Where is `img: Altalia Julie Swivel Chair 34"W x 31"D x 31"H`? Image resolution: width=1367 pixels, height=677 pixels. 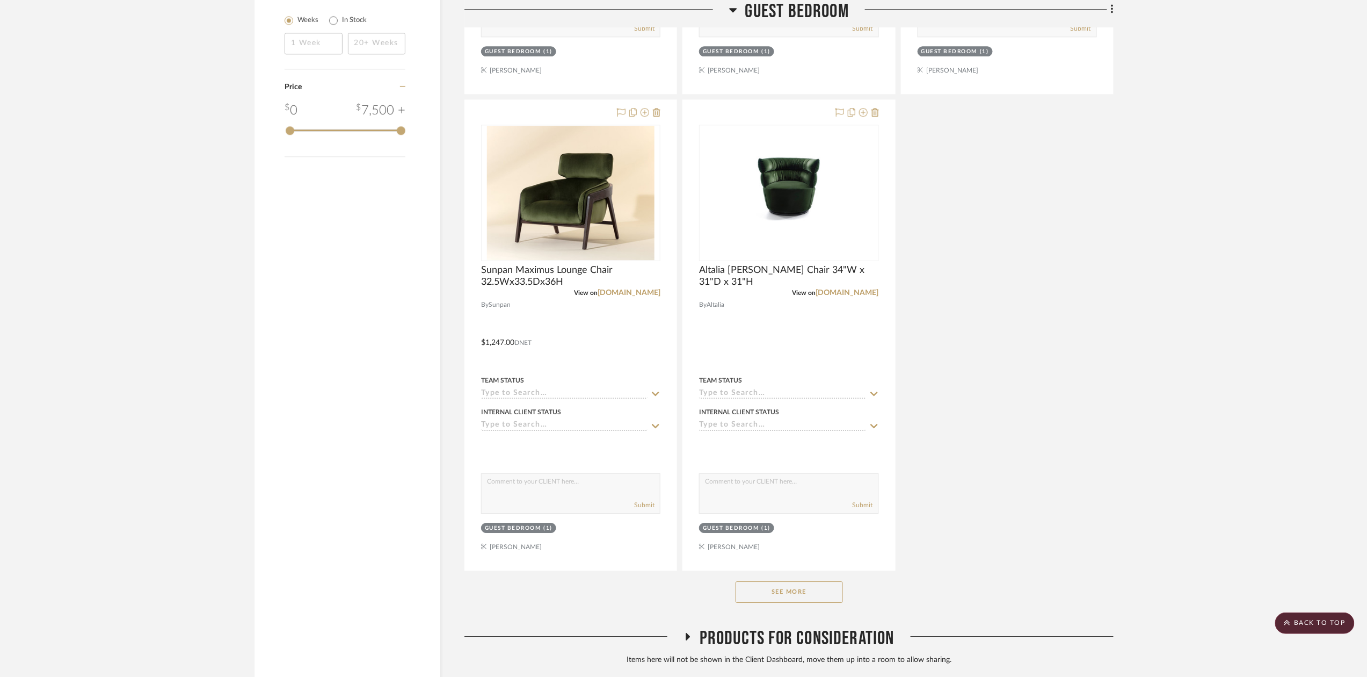
img: Altalia Julie Swivel Chair 34"W x 31"D x 31"H is located at coordinates (789, 193).